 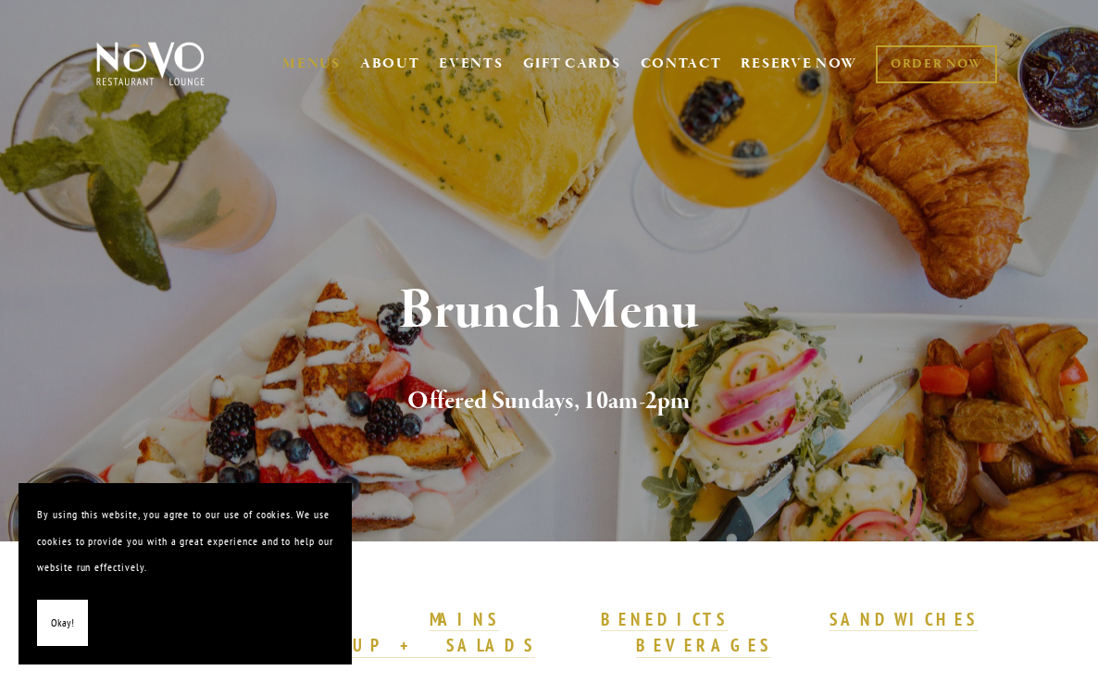 What do you see at coordinates (572, 64) in the screenshot?
I see `a: GIFT CARDS` at bounding box center [572, 64].